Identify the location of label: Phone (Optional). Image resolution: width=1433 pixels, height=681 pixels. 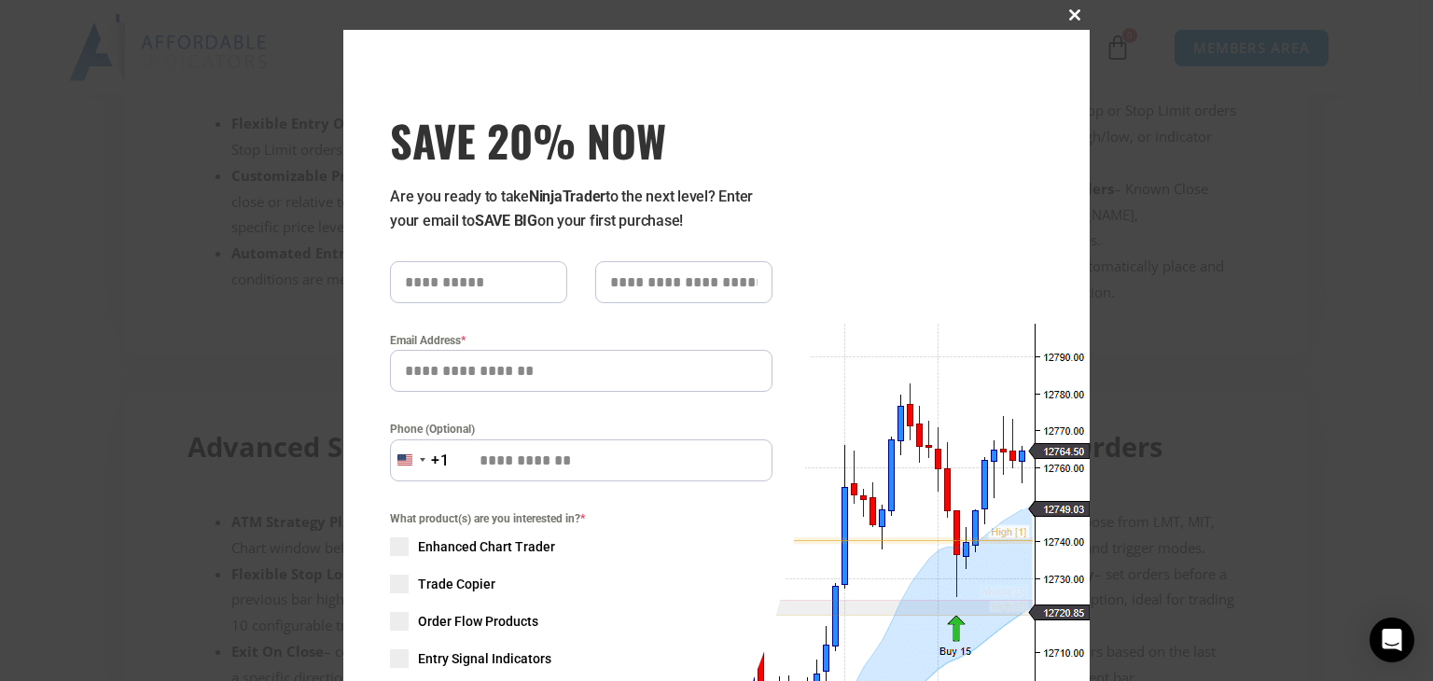
(581, 429).